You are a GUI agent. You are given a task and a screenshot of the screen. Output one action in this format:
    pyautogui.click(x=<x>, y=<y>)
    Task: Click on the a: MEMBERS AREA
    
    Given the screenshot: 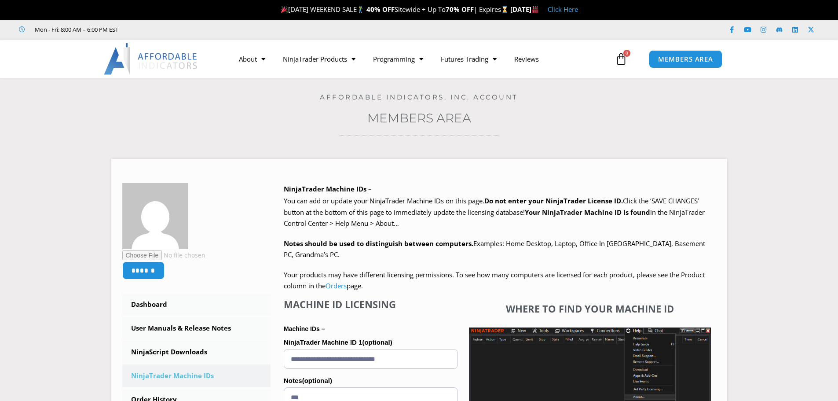 What is the action you would take?
    pyautogui.click(x=686, y=59)
    